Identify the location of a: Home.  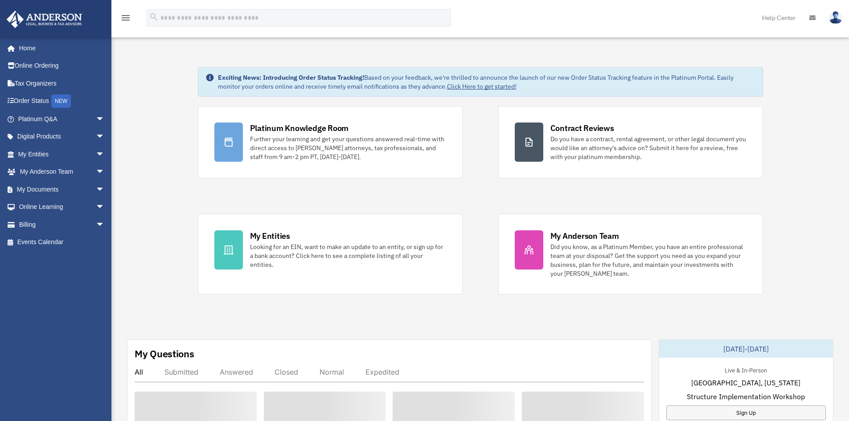
(60, 48).